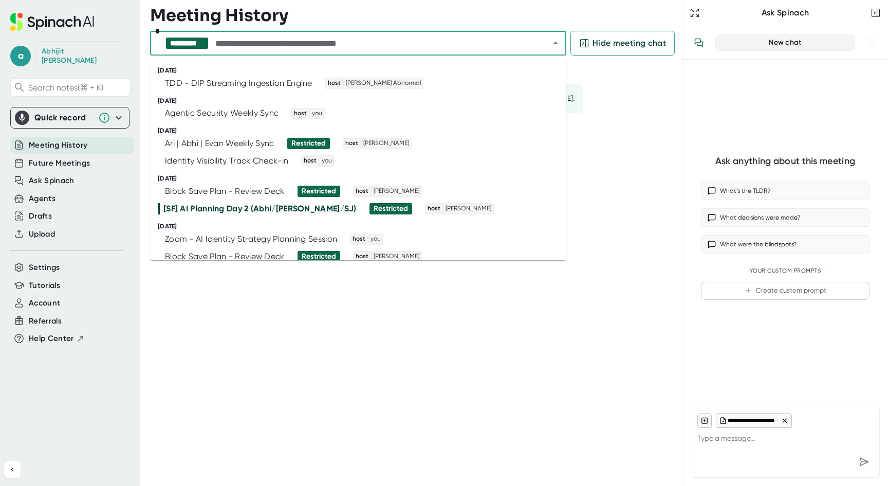 The width and height of the screenshot is (888, 486). Describe the element at coordinates (219, 143) in the screenshot. I see `div: Ari | Abhi | Evan Weekly Sync` at that location.